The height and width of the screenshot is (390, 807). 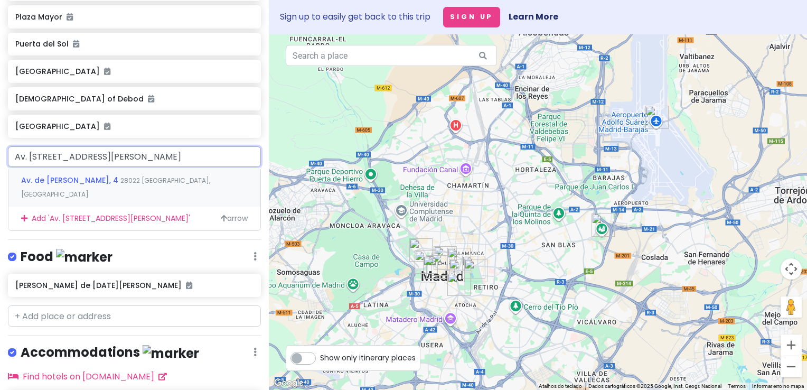 I want to click on button: Aumentar o zoom, so click(x=791, y=345).